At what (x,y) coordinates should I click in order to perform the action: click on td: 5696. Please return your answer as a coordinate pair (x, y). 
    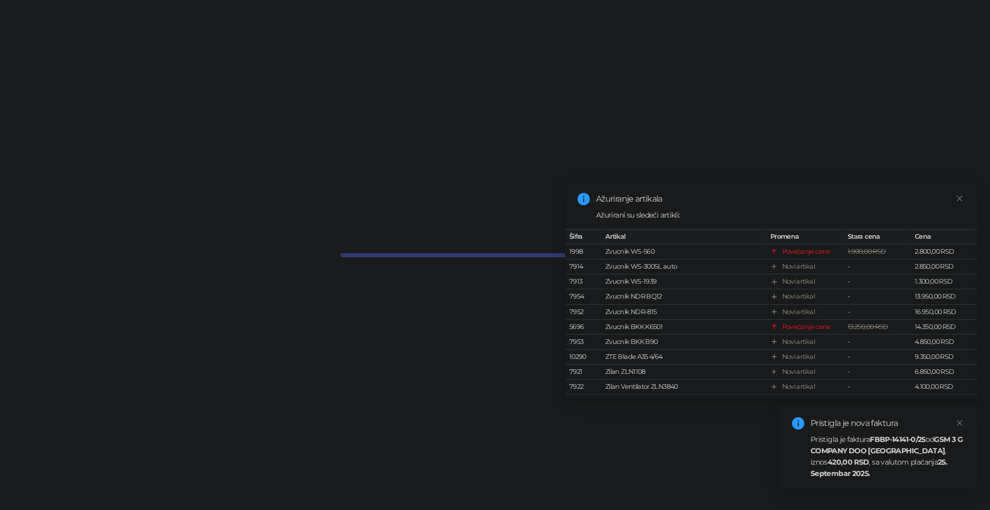
    Looking at the image, I should click on (583, 327).